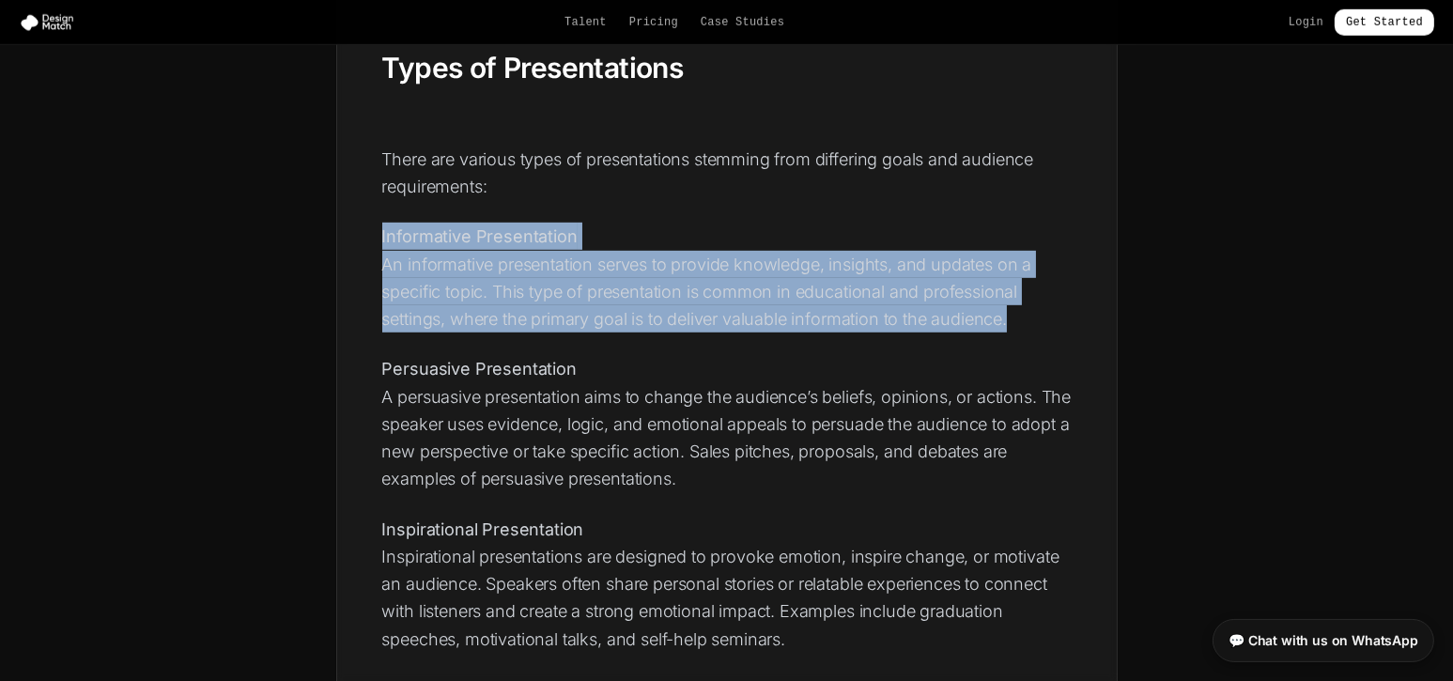 This screenshot has width=1453, height=681. What do you see at coordinates (727, 69) in the screenshot?
I see `h2: Types of Presentations` at bounding box center [727, 69].